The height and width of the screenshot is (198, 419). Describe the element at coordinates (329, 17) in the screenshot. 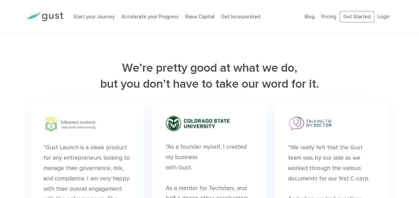

I see `a: Pricing` at that location.